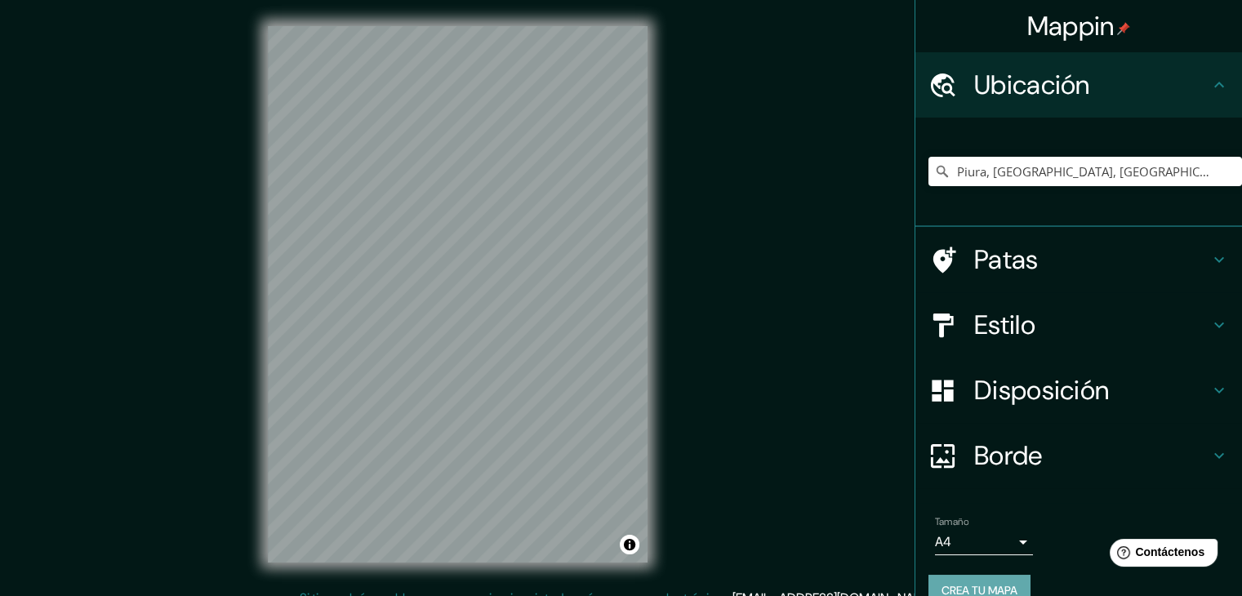 The image size is (1242, 596). I want to click on canvas: Mapa, so click(457, 294).